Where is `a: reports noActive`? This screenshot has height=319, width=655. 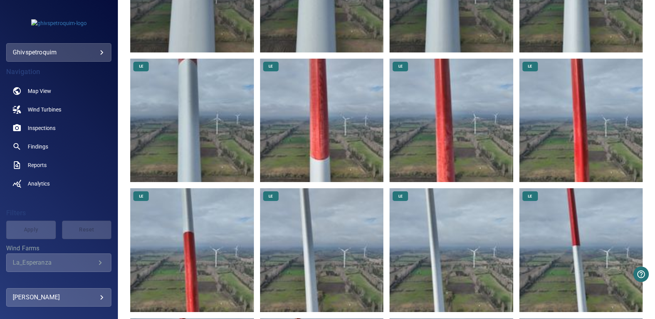 a: reports noActive is located at coordinates (59, 165).